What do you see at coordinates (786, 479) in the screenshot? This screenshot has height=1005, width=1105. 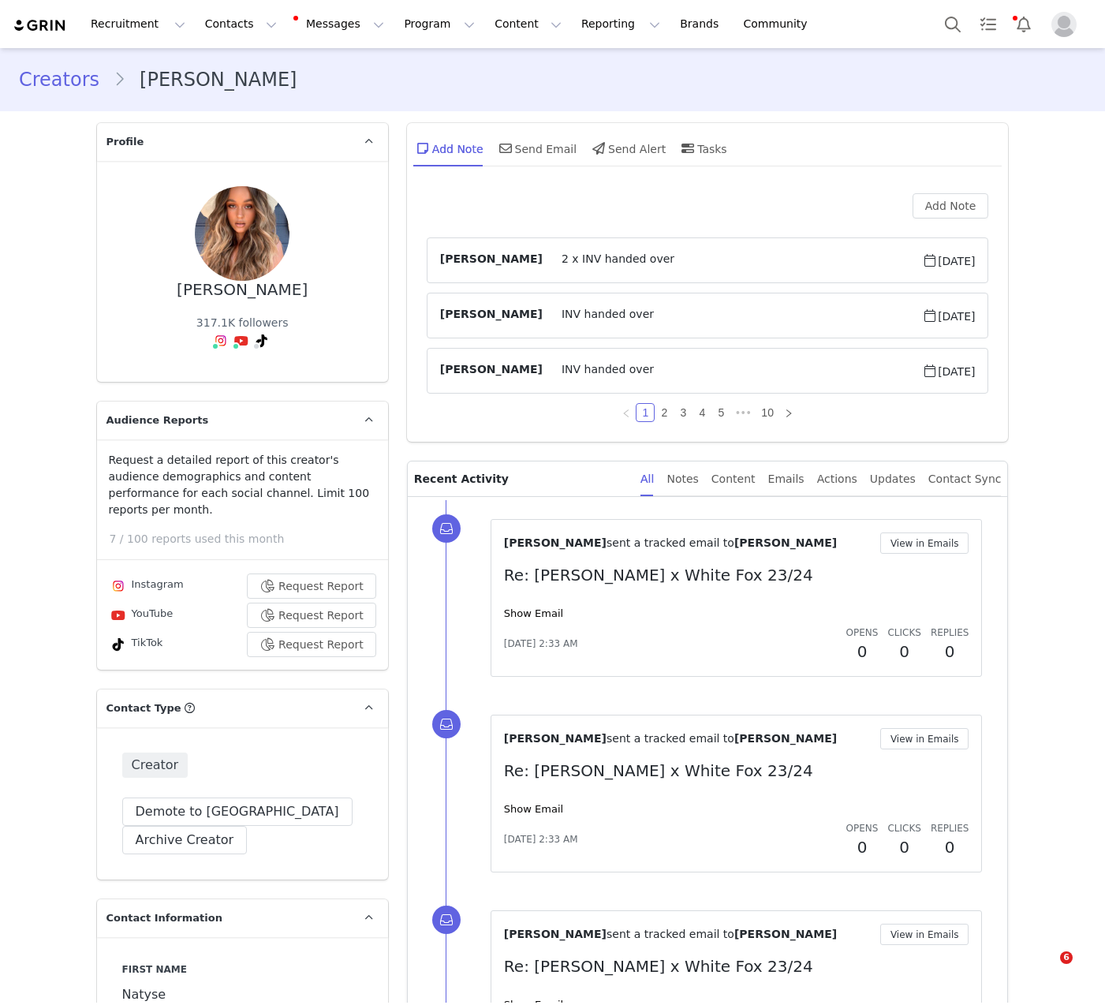 I see `div: Emails` at bounding box center [786, 479].